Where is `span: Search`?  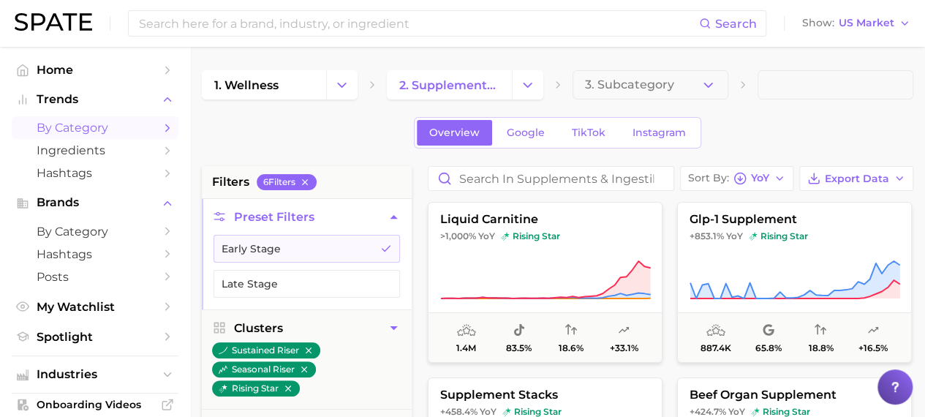 span: Search is located at coordinates (735, 23).